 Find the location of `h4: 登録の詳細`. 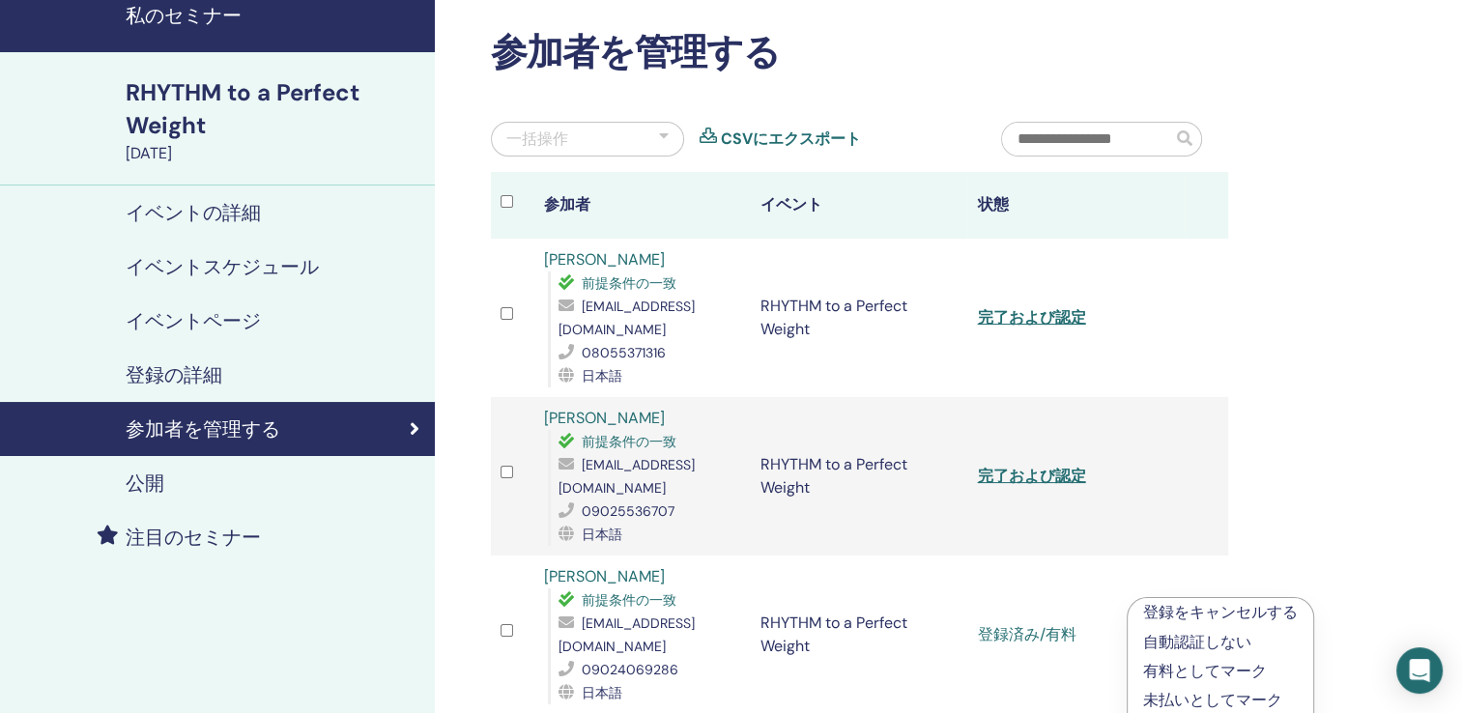

h4: 登録の詳細 is located at coordinates (174, 375).